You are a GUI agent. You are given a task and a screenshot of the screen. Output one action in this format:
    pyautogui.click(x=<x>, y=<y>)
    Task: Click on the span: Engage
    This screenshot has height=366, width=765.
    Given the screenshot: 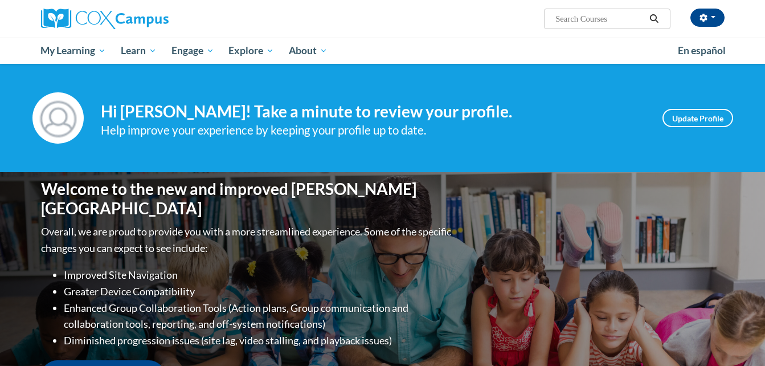 What is the action you would take?
    pyautogui.click(x=193, y=51)
    